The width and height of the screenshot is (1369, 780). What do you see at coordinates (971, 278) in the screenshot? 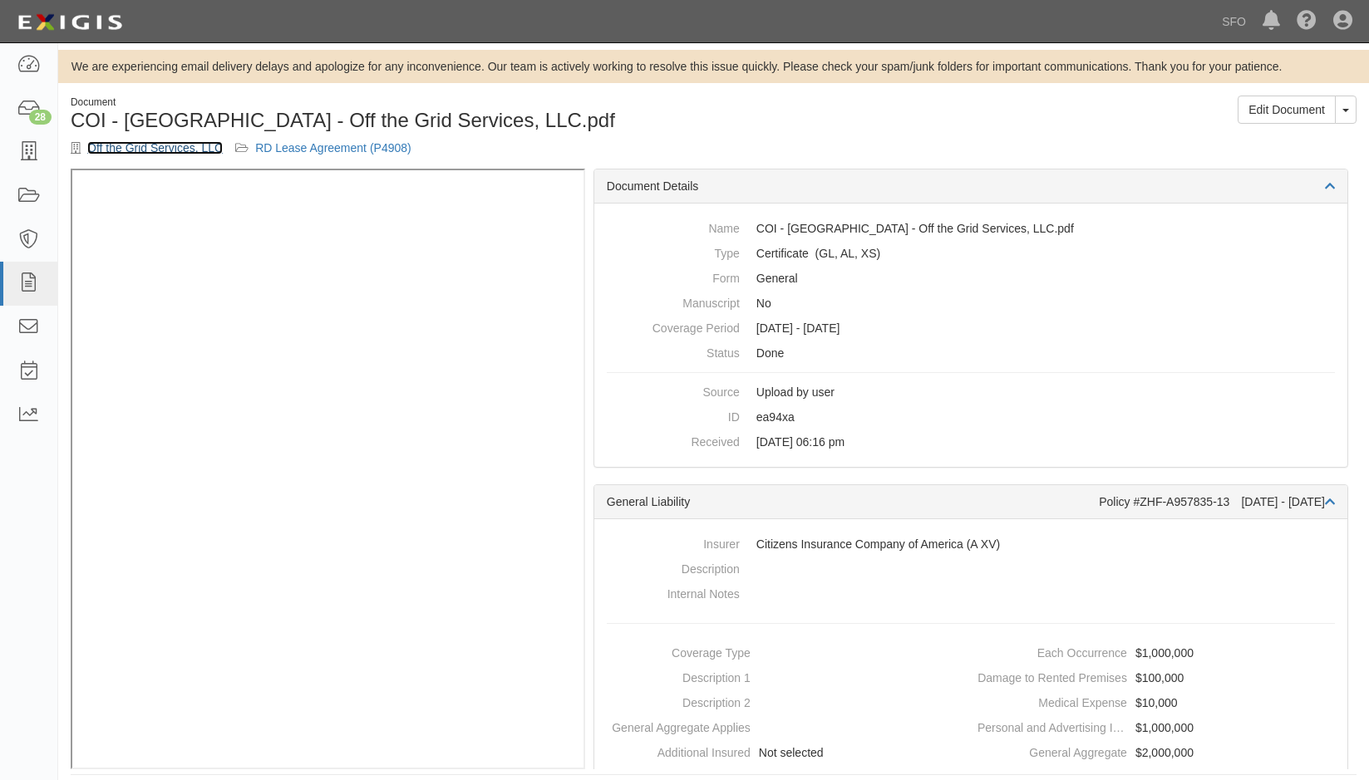
I see `dd: General` at bounding box center [971, 278].